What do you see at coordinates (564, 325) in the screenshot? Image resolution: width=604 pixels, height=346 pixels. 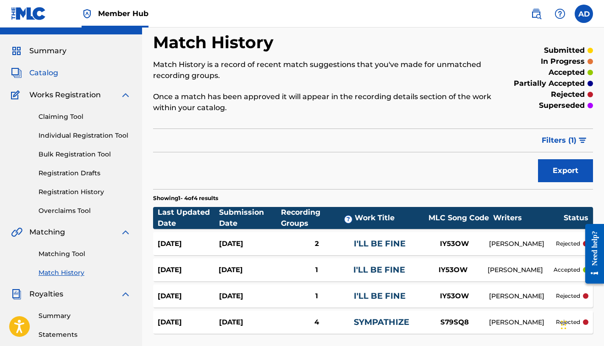 I see `div: Drag` at bounding box center [564, 325].